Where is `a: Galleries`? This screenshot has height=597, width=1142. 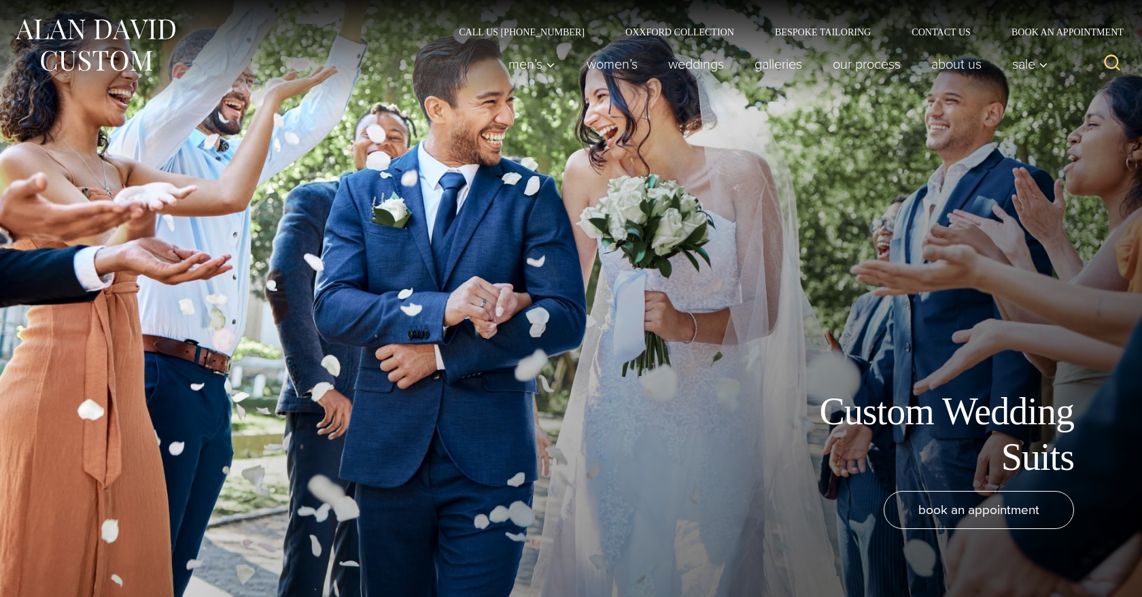
a: Galleries is located at coordinates (777, 64).